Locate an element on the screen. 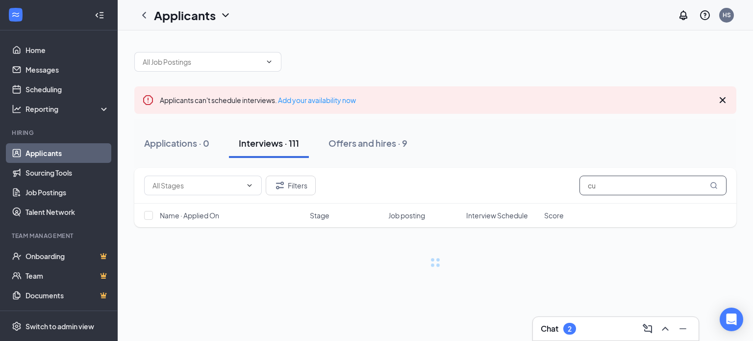 The height and width of the screenshot is (341, 753). a: Talent Network is located at coordinates (67, 212).